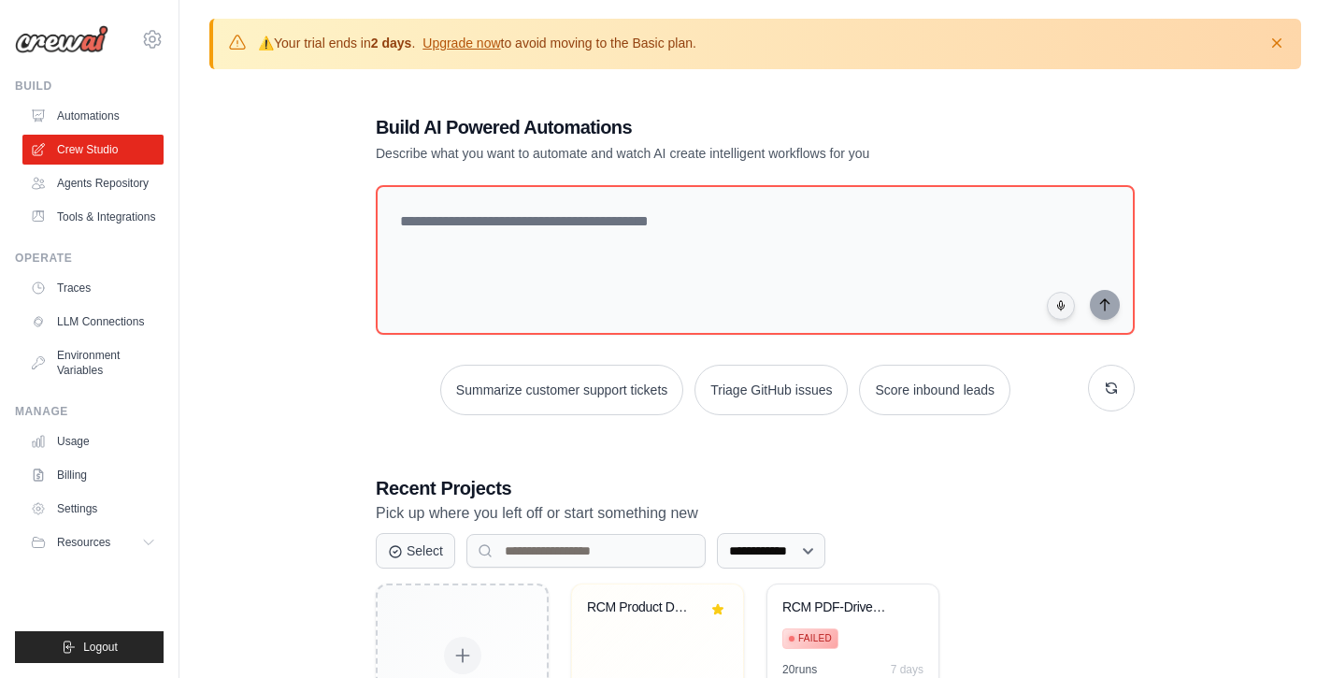  What do you see at coordinates (477, 43) in the screenshot?
I see `p: Your trial ends in . to avoid moving to the Basic plan.` at bounding box center [477, 43].